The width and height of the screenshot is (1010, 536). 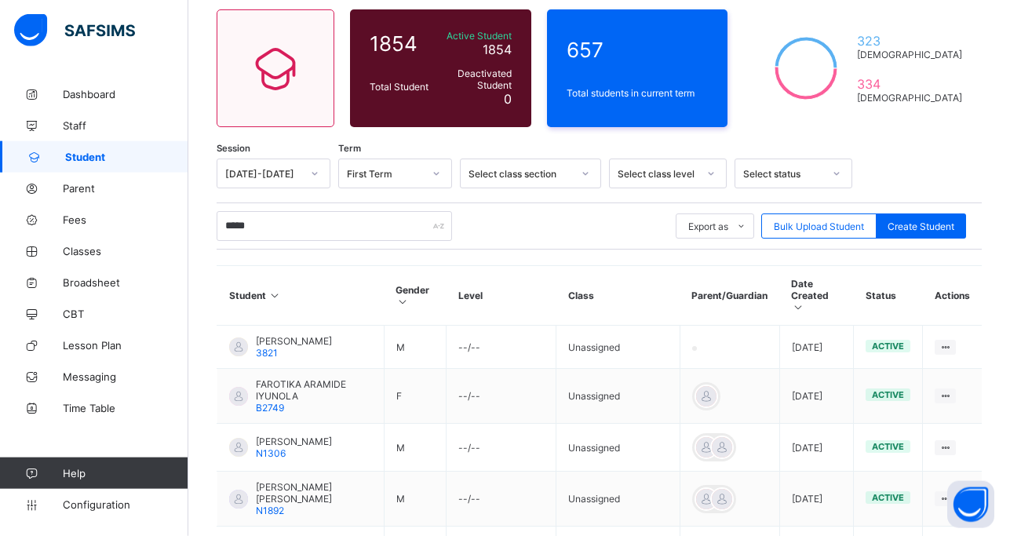 What do you see at coordinates (729, 296) in the screenshot?
I see `th: Parent/Guardian` at bounding box center [729, 296].